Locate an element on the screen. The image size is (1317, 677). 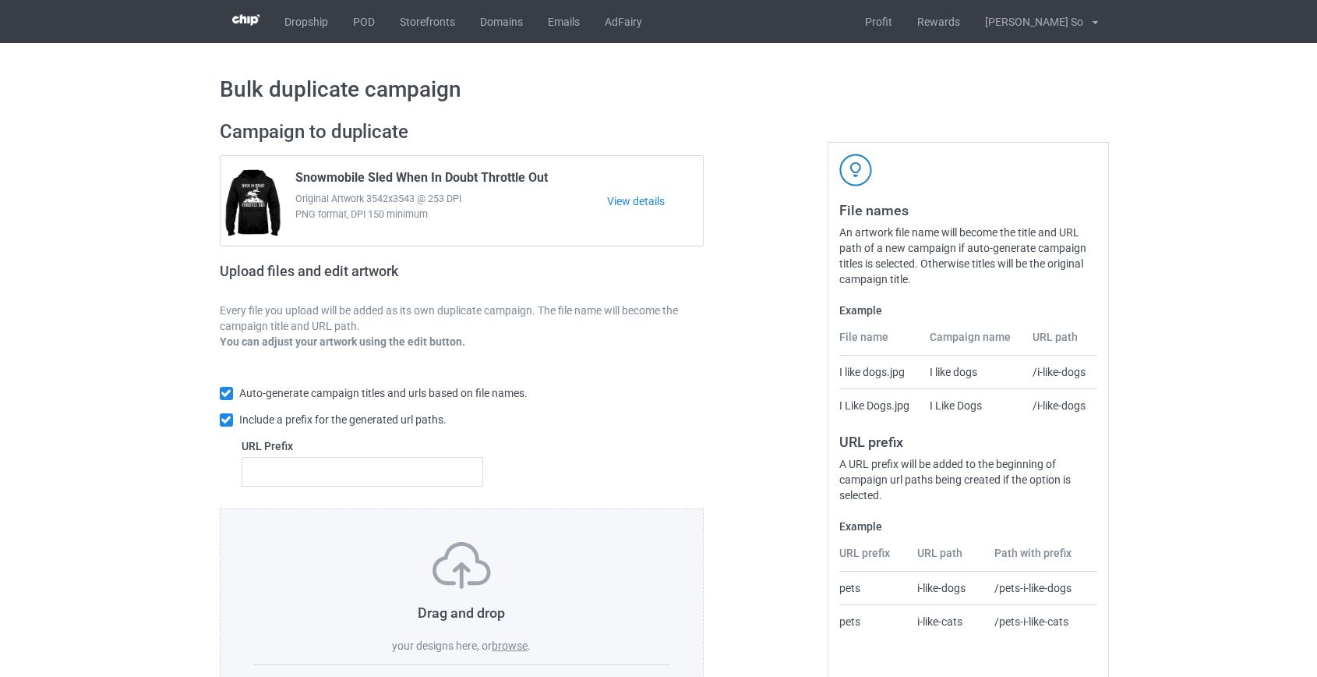
h3: URL prefix is located at coordinates (968, 441).